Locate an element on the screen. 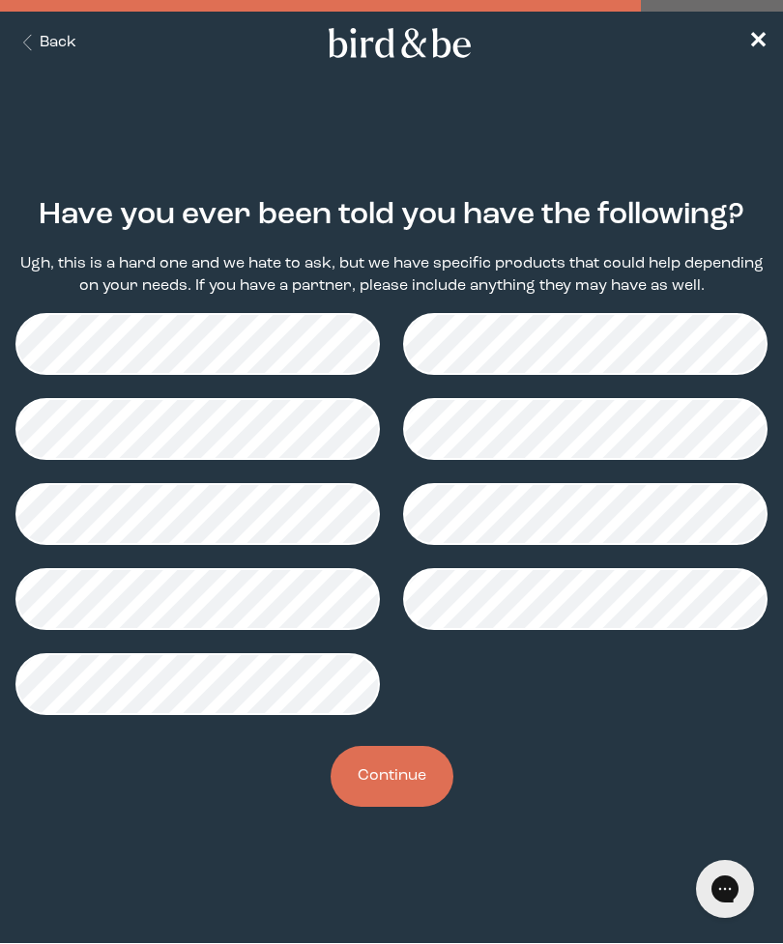  p: Ugh, this is a hard one and we hate to ask, but we have specific products that could help dependi... is located at coordinates (391, 275).